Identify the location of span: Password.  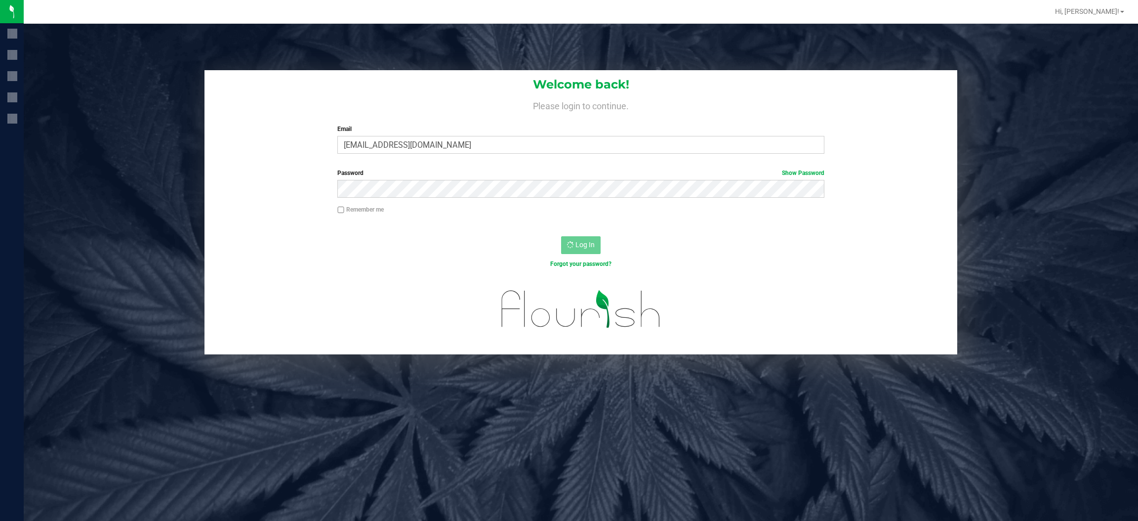
(350, 173).